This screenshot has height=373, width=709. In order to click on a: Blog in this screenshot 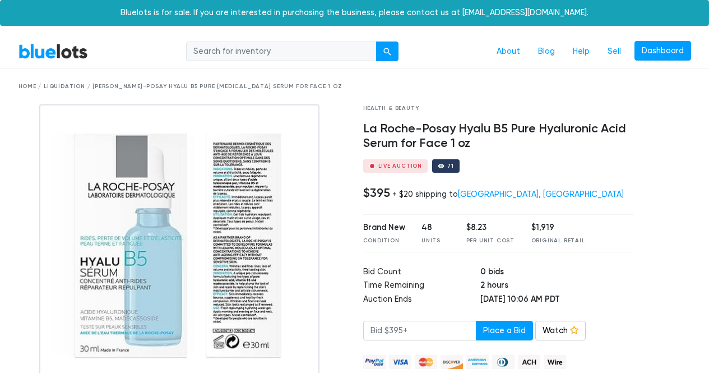, I will do `click(546, 52)`.